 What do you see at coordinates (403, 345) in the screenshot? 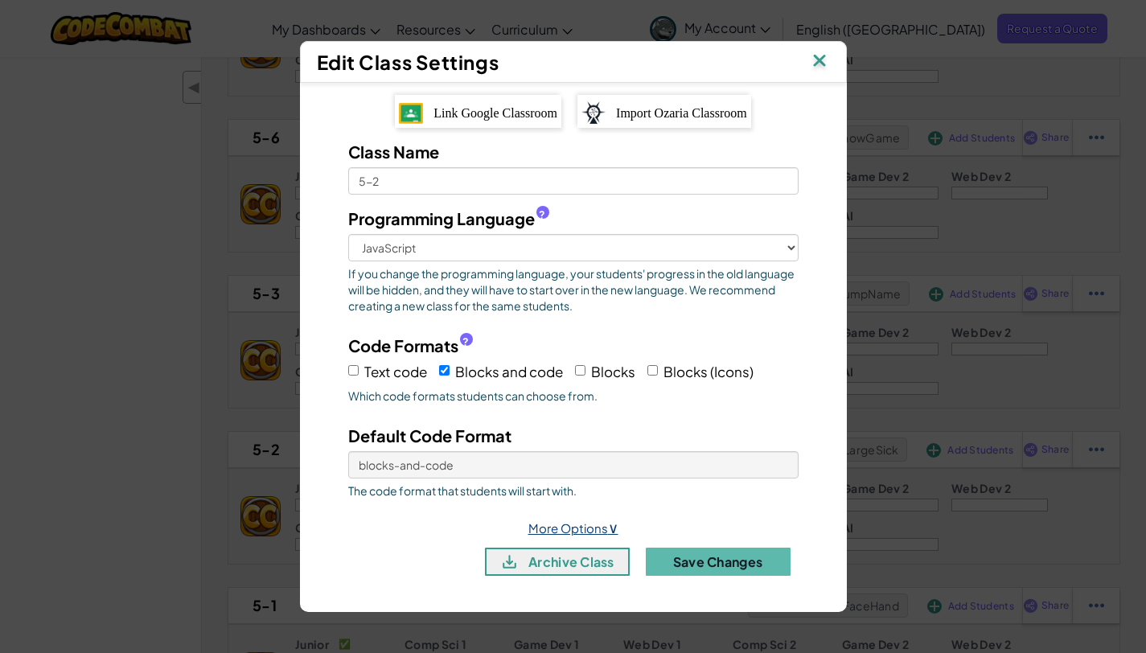
I see `span: Code Formats` at bounding box center [403, 345].